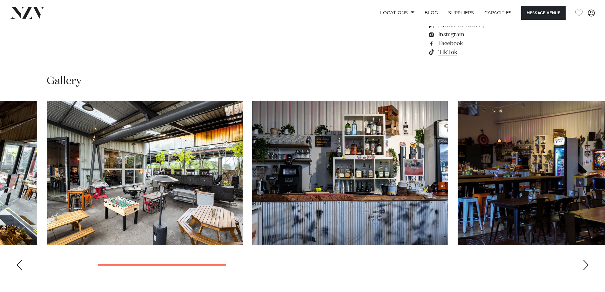 This screenshot has height=292, width=605. Describe the element at coordinates (479, 43) in the screenshot. I see `a: Facebook` at that location.